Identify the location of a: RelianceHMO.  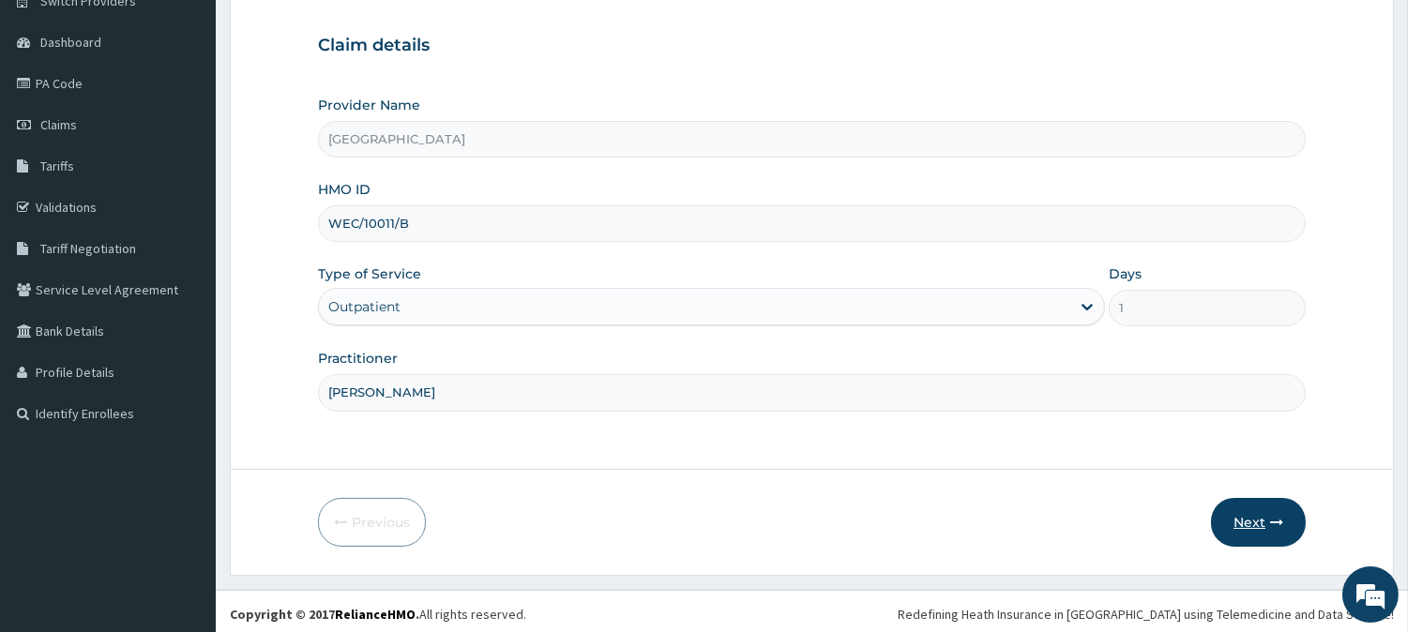
(375, 614).